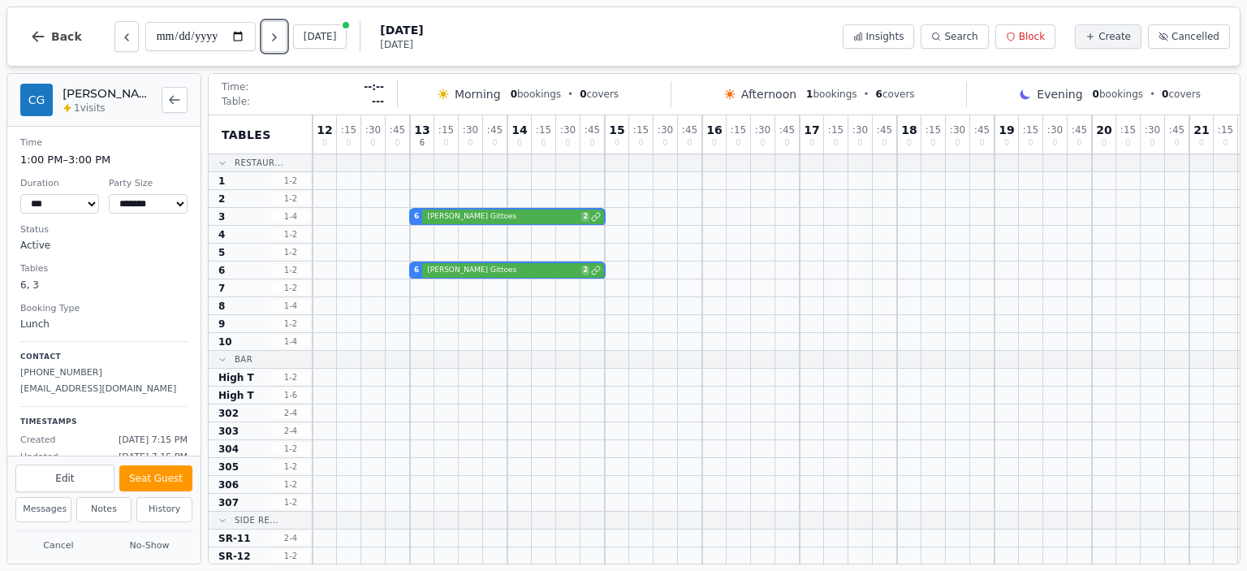 Image resolution: width=1247 pixels, height=571 pixels. What do you see at coordinates (1201, 130) in the screenshot?
I see `span: 21` at bounding box center [1201, 130].